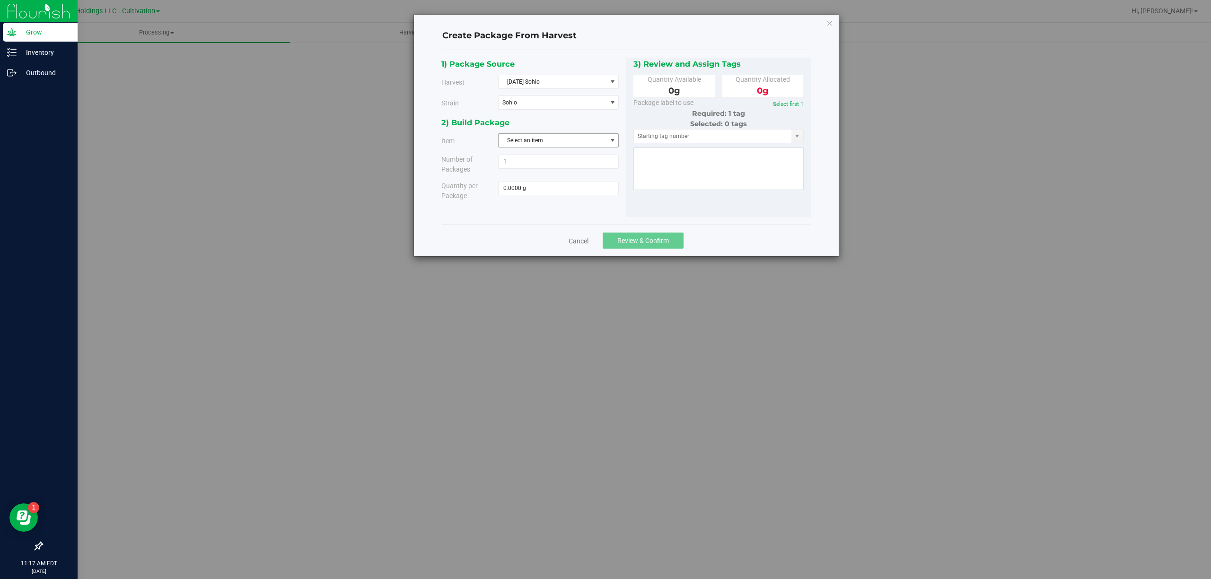  What do you see at coordinates (718, 114) in the screenshot?
I see `span: Required: 1 tag` at bounding box center [718, 114].